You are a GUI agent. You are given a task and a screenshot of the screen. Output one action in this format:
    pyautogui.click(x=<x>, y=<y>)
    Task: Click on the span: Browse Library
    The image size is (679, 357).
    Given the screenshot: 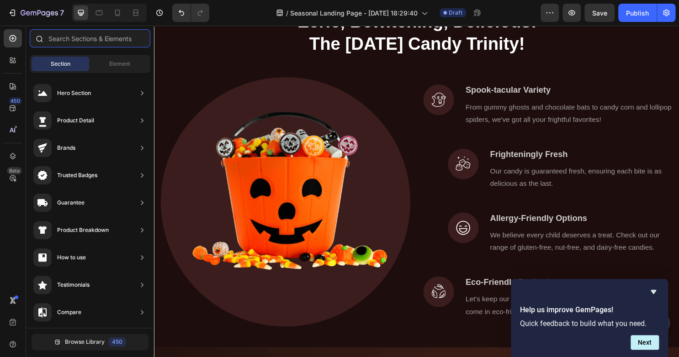 What is the action you would take?
    pyautogui.click(x=85, y=342)
    